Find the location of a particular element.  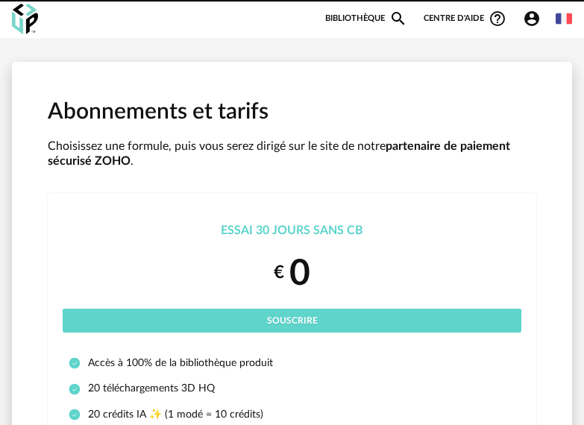

button: Souscrire is located at coordinates (292, 321).